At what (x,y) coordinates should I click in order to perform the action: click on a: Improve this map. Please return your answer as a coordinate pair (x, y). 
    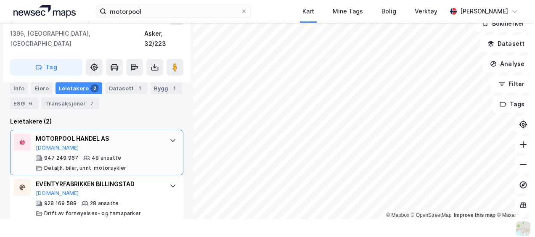
    Looking at the image, I should click on (474, 215).